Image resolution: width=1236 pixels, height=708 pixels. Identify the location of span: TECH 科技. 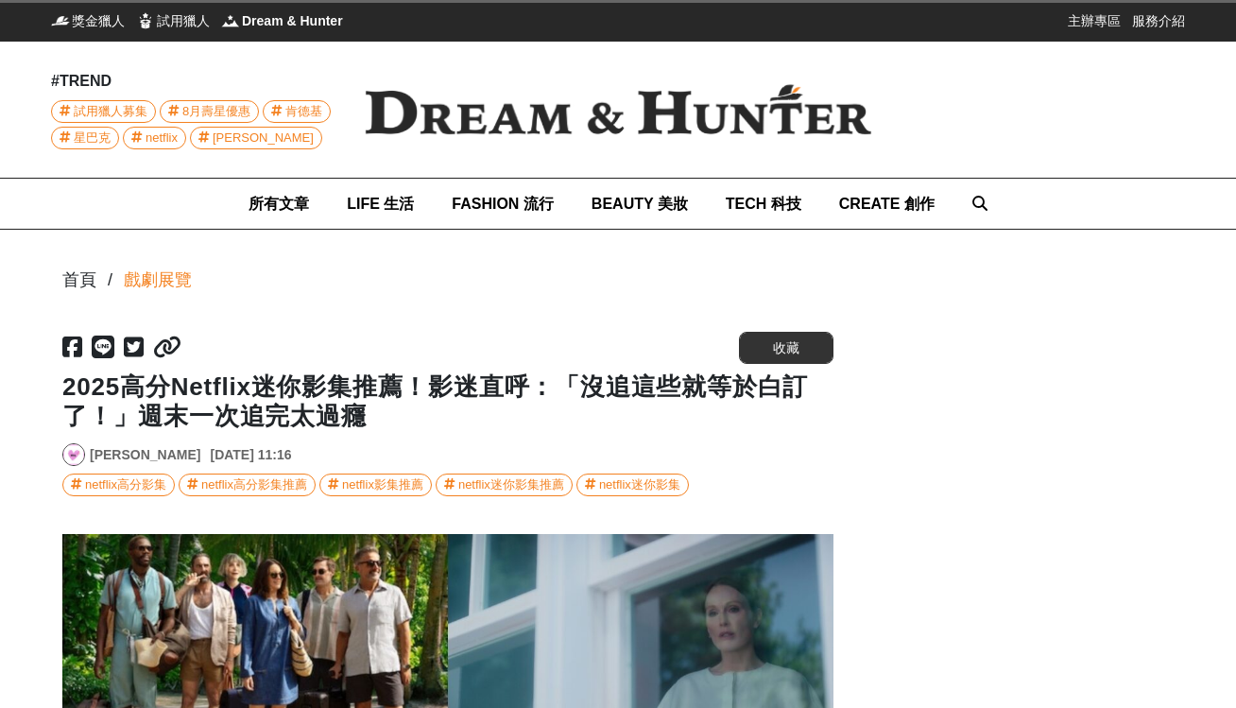
(764, 203).